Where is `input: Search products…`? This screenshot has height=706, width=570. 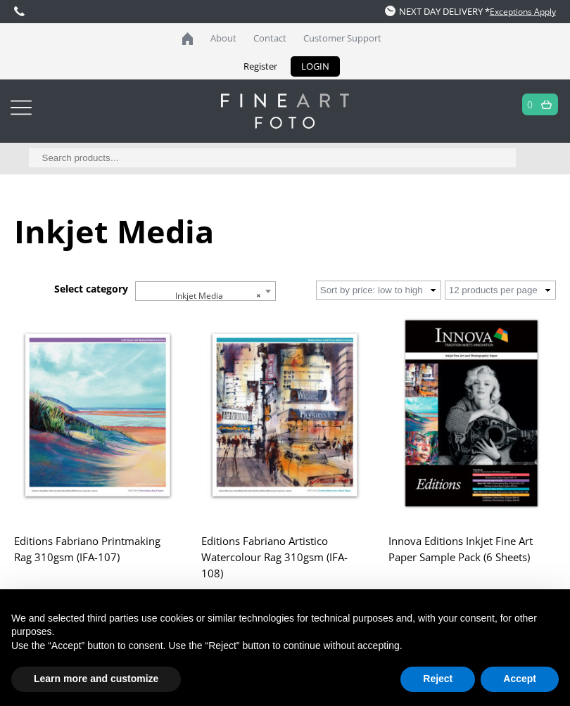
input: Search products… is located at coordinates (272, 158).